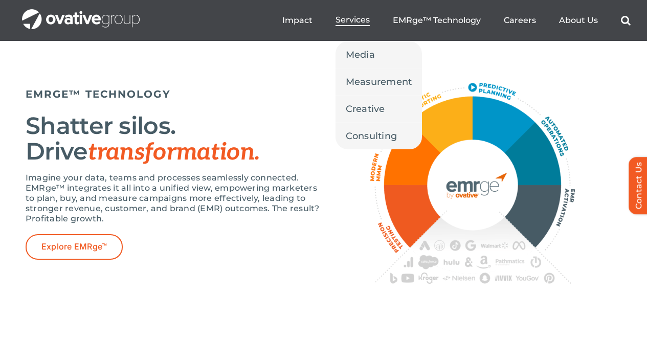 The height and width of the screenshot is (340, 647). Describe the element at coordinates (520, 20) in the screenshot. I see `a: Careers` at that location.